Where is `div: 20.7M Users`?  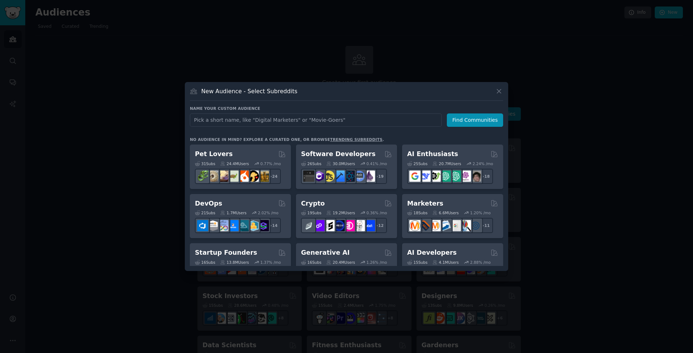
div: 20.7M Users is located at coordinates (446, 163).